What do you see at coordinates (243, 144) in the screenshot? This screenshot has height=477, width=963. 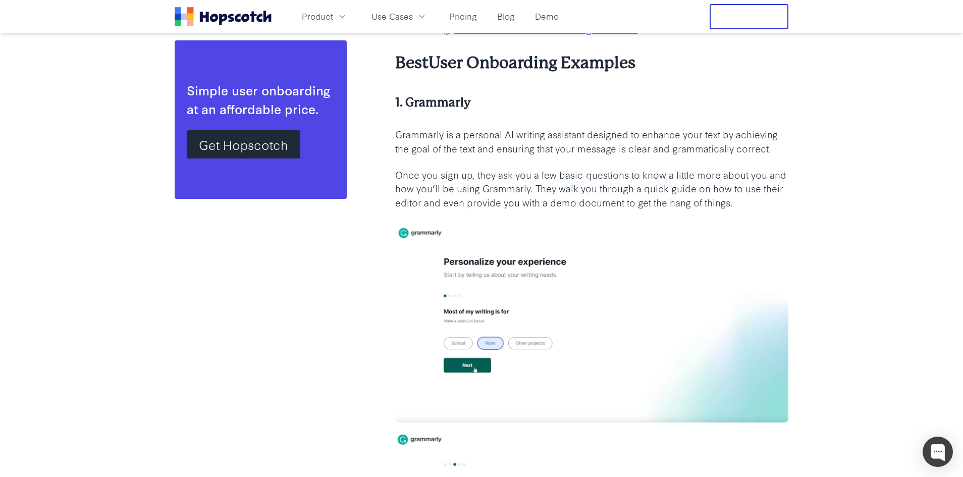 I see `a: Get Hopscotch` at bounding box center [243, 144].